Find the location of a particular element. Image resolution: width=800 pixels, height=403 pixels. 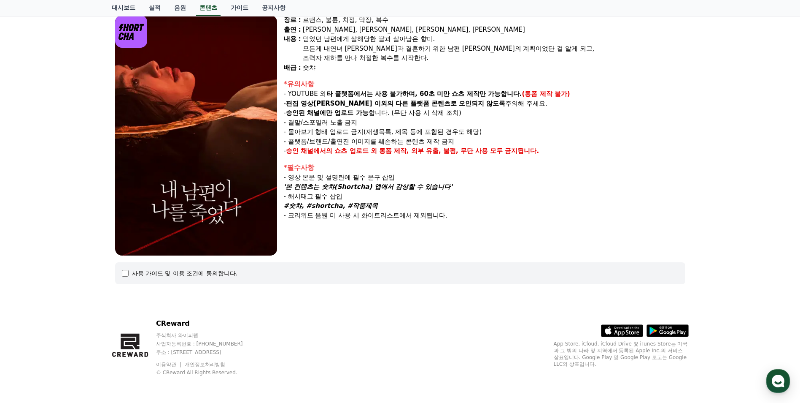

p: CReward is located at coordinates (208, 323).